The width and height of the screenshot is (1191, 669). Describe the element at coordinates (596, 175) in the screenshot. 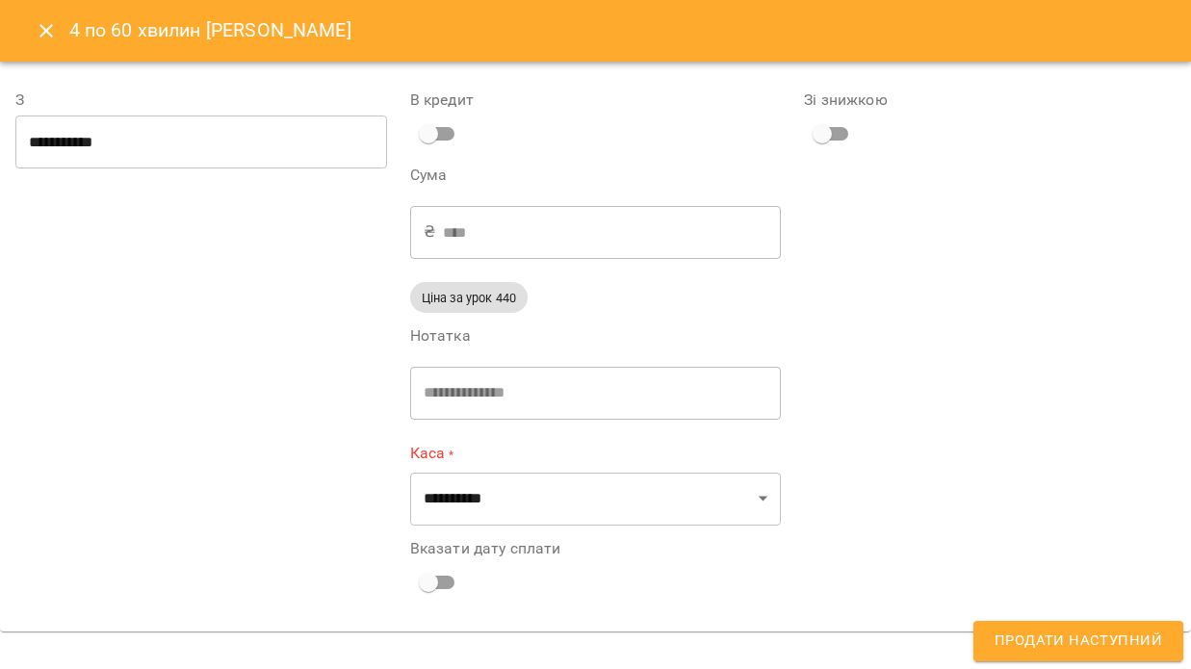

I see `label: Сума` at that location.